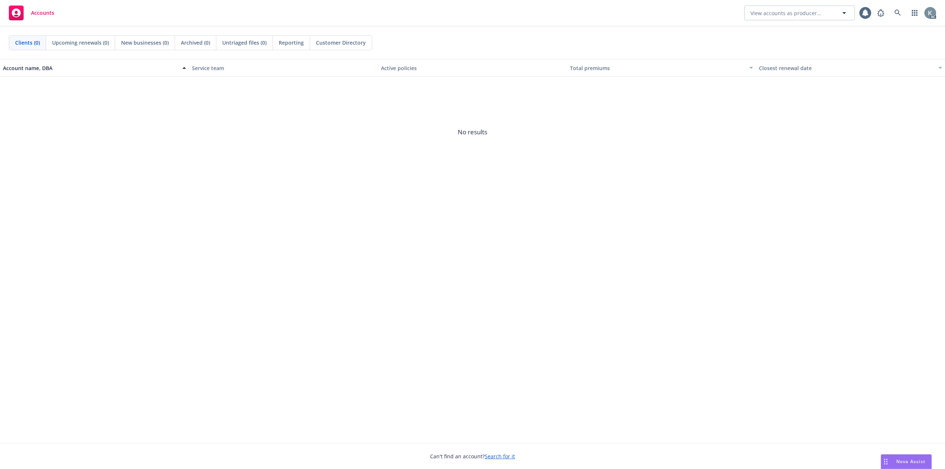  What do you see at coordinates (80, 42) in the screenshot?
I see `span: Upcoming renewals (0)` at bounding box center [80, 42].